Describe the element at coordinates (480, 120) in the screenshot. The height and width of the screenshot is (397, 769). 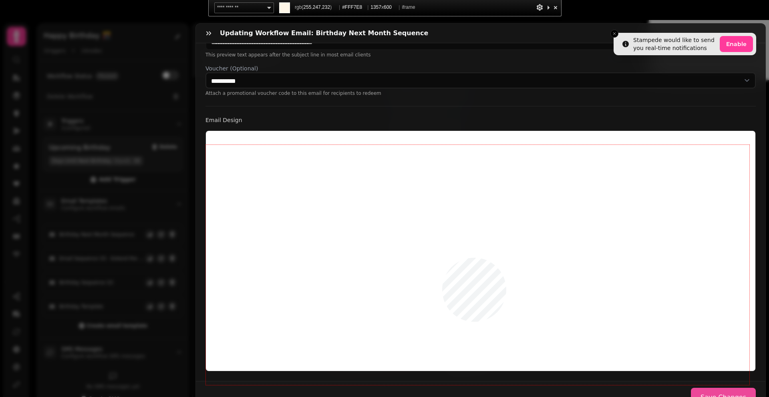
I see `h3: Email Design` at that location.